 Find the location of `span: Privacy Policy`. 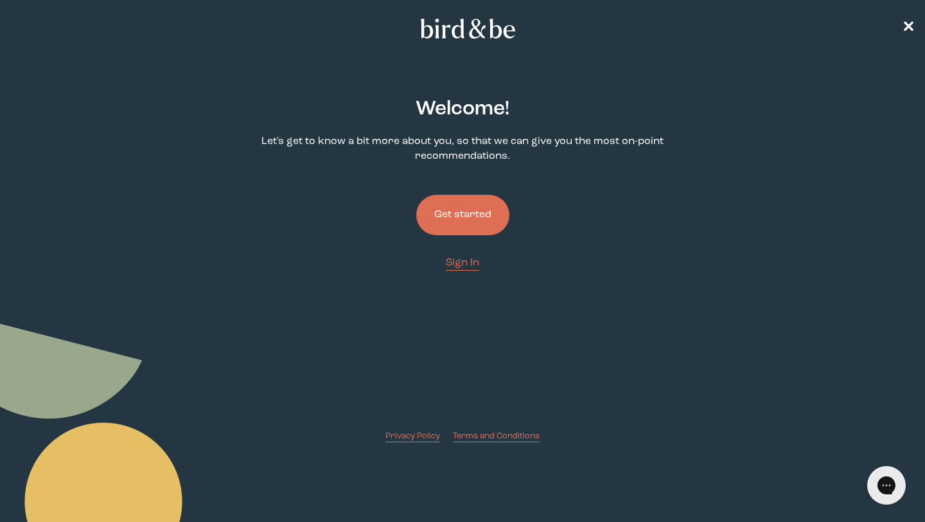

span: Privacy Policy is located at coordinates (412, 436).